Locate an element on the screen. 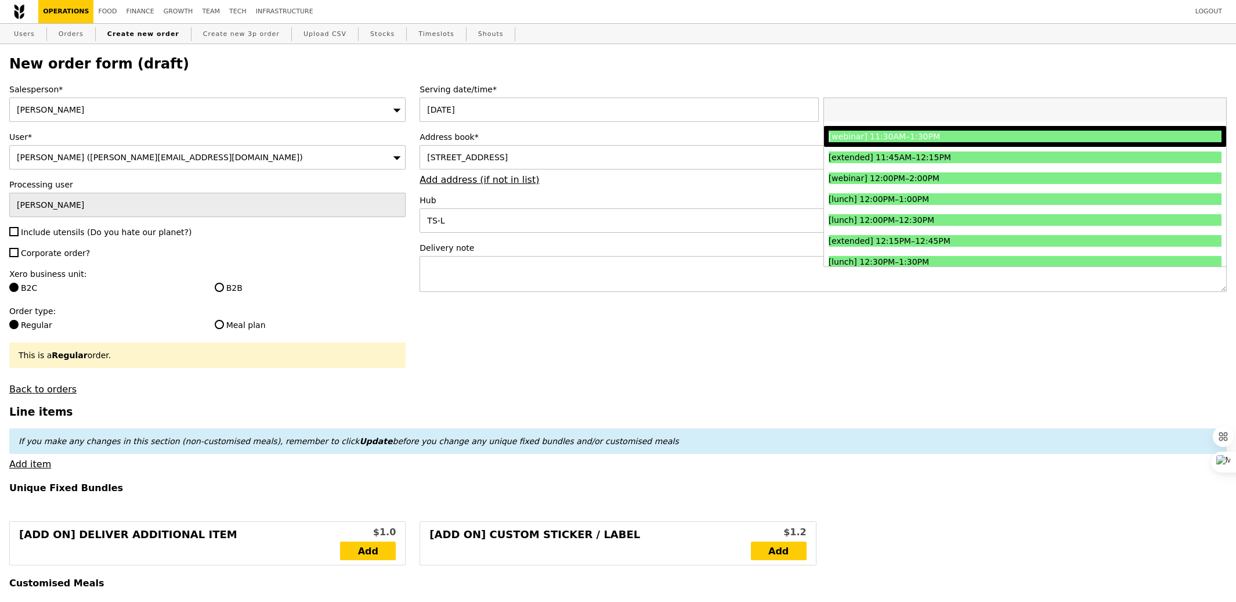 The height and width of the screenshot is (602, 1236). input: Regular is located at coordinates (14, 324).